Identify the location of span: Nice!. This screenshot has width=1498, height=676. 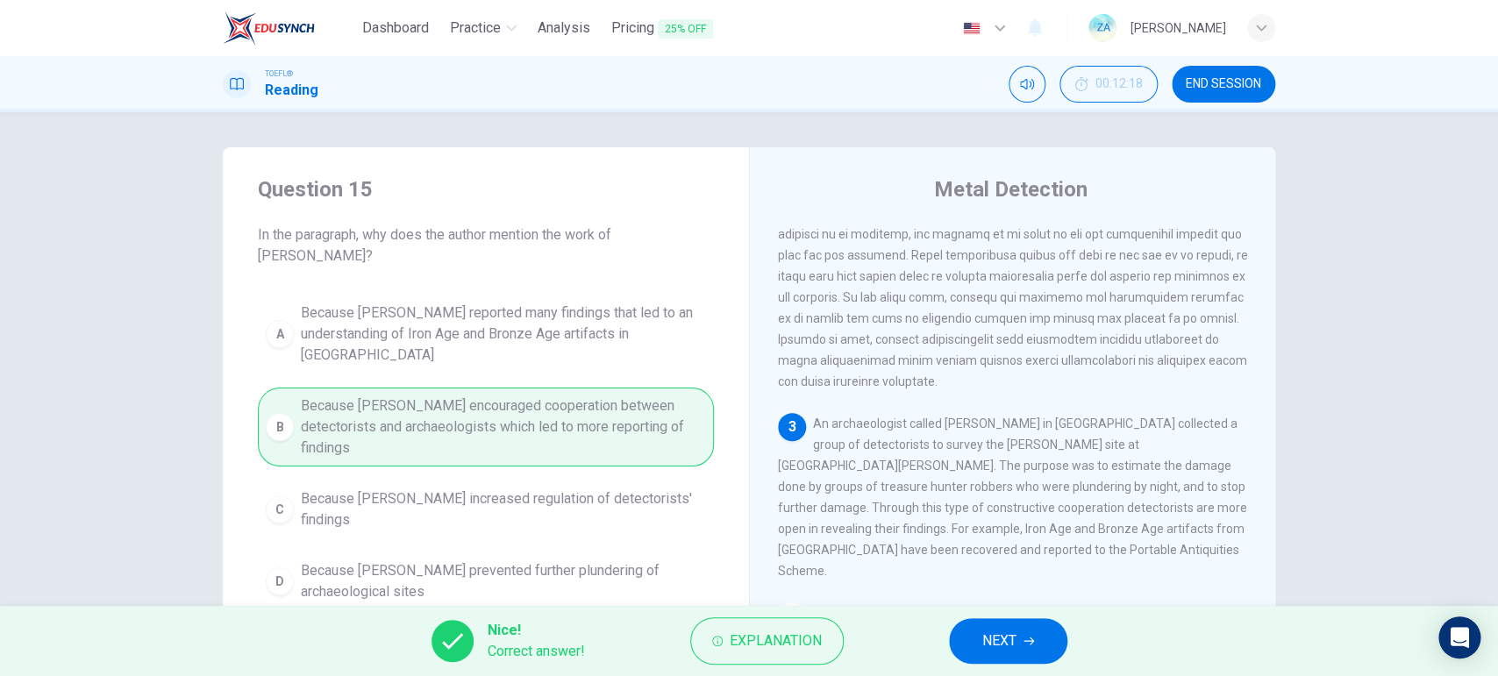
(536, 630).